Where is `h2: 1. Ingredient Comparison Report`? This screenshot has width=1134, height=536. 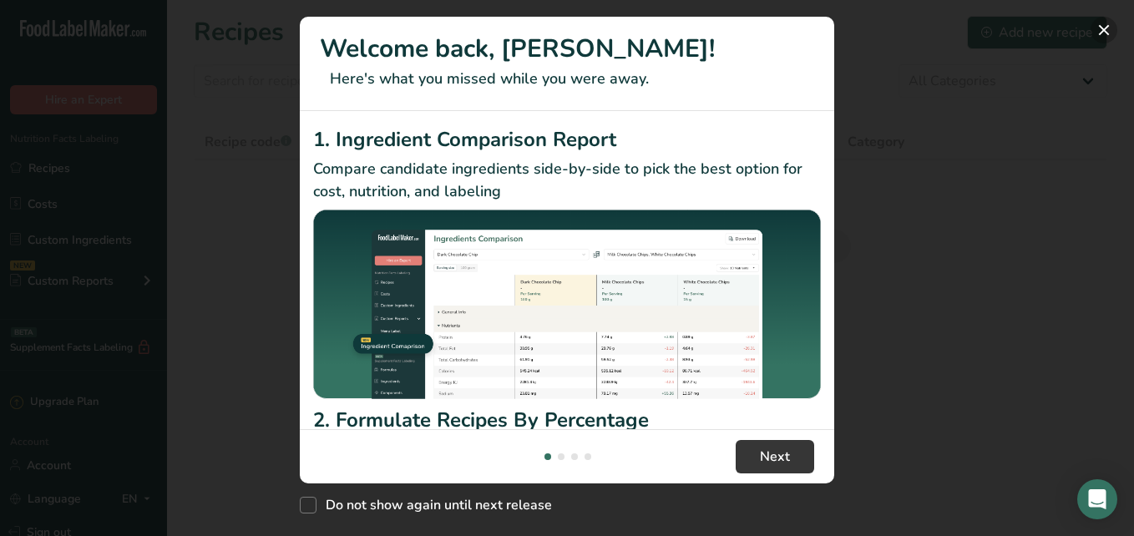
h2: 1. Ingredient Comparison Report is located at coordinates (567, 139).